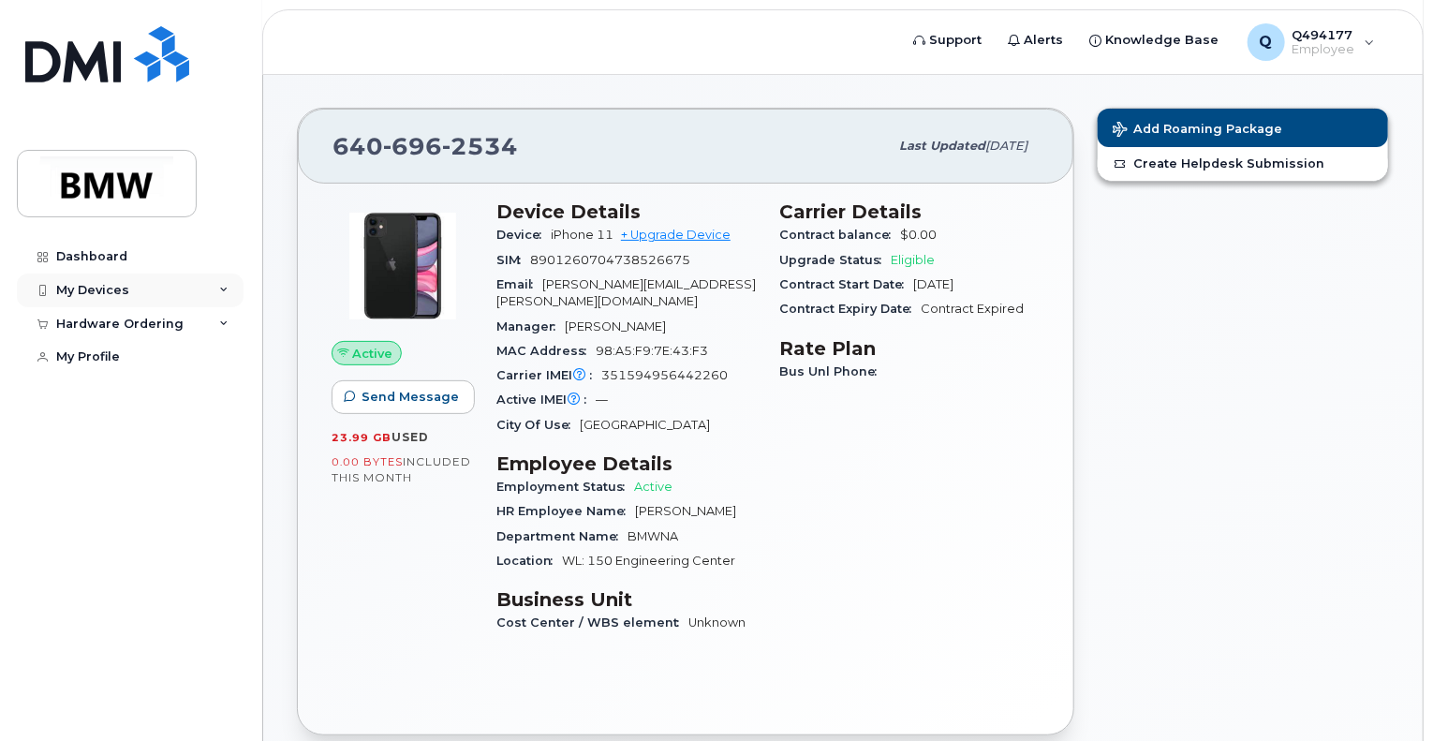  I want to click on span: Department Name, so click(562, 536).